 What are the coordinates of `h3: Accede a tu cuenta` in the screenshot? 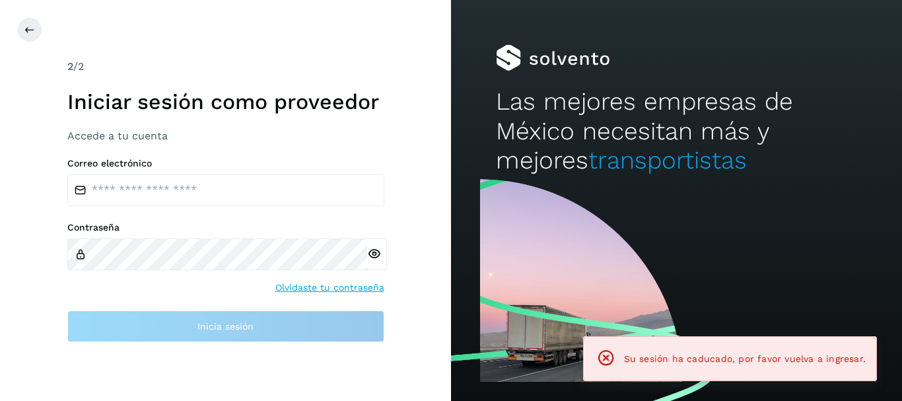 It's located at (226, 135).